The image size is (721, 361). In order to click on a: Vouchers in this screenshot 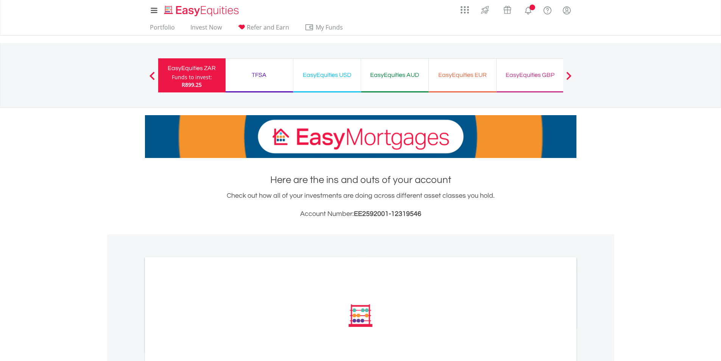, I will do `click(507, 9)`.